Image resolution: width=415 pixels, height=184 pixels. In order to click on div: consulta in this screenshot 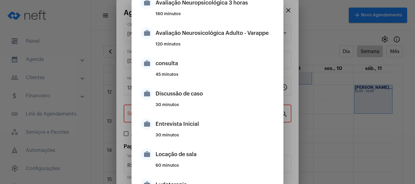, I will do `click(215, 64)`.